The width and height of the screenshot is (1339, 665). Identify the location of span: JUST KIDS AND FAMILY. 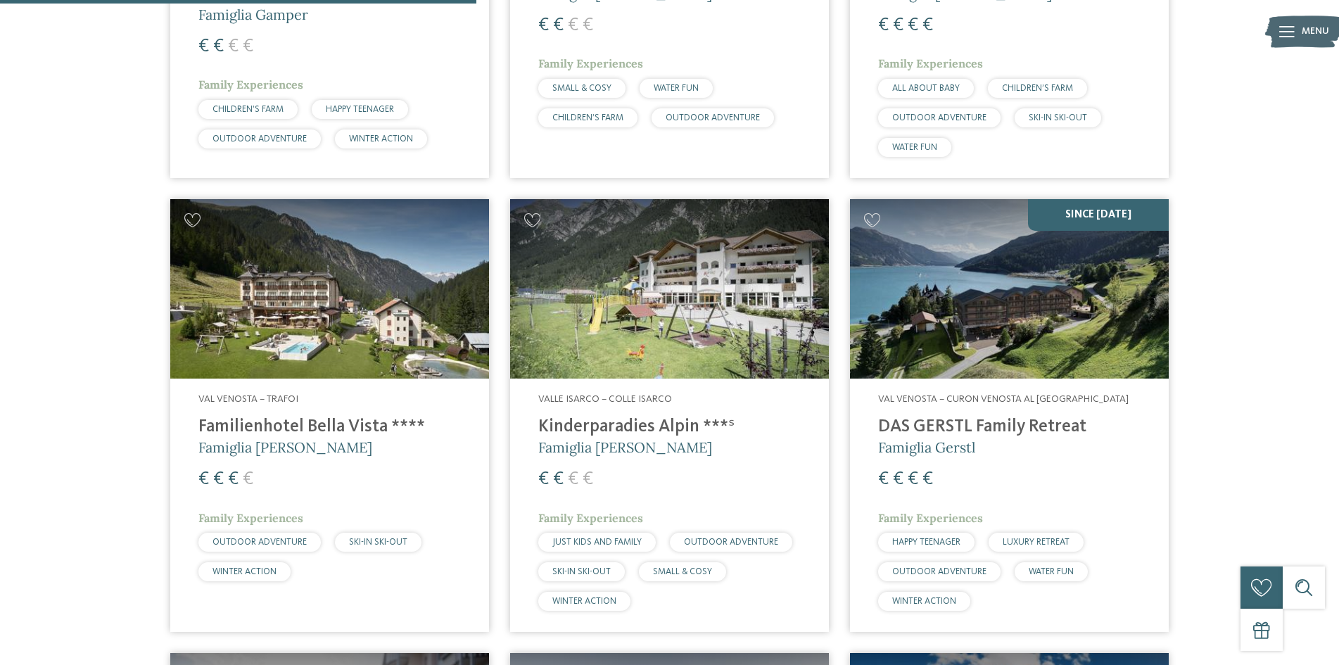
(597, 542).